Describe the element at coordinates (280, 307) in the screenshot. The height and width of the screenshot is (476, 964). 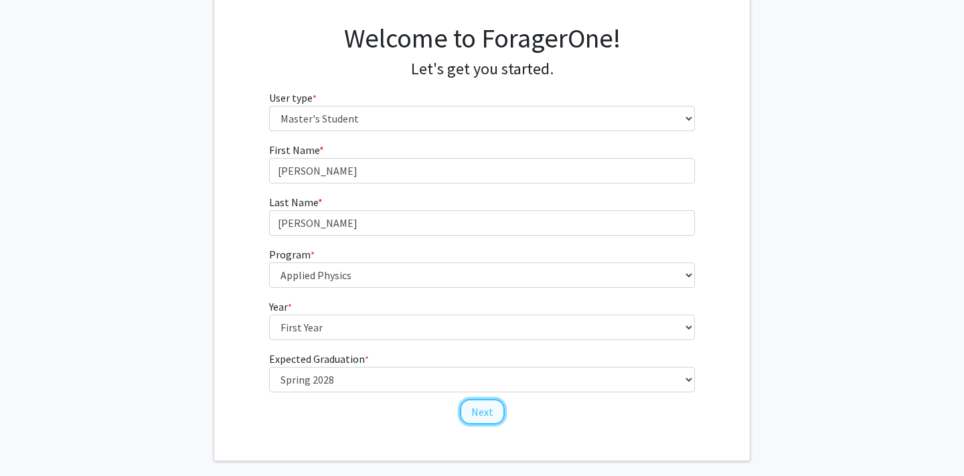
I see `label: Year` at that location.